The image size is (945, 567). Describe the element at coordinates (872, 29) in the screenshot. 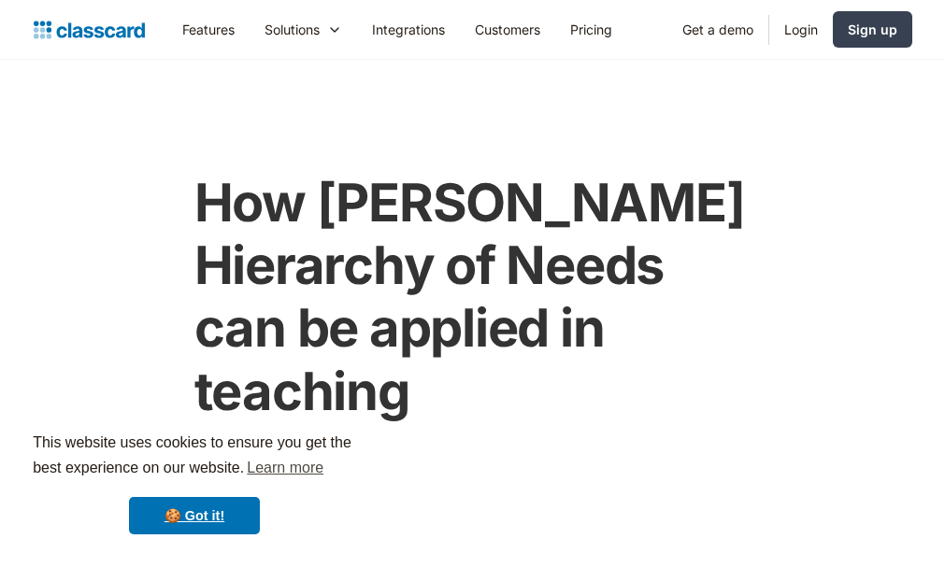

I see `a: Sign up` at that location.